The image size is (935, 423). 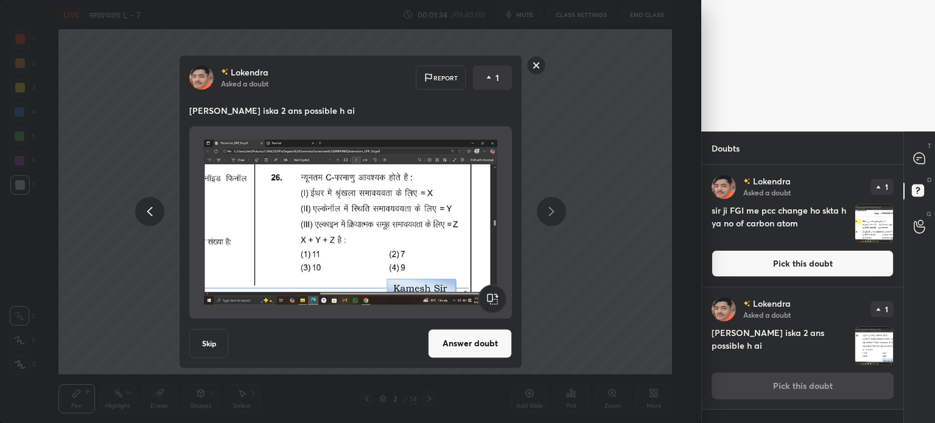 I want to click on p: D, so click(x=929, y=180).